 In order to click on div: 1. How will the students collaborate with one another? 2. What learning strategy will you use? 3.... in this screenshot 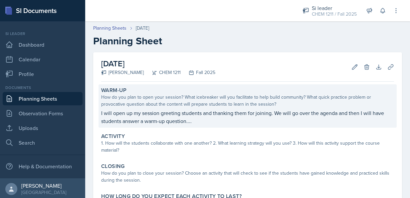, I will do `click(248, 146)`.